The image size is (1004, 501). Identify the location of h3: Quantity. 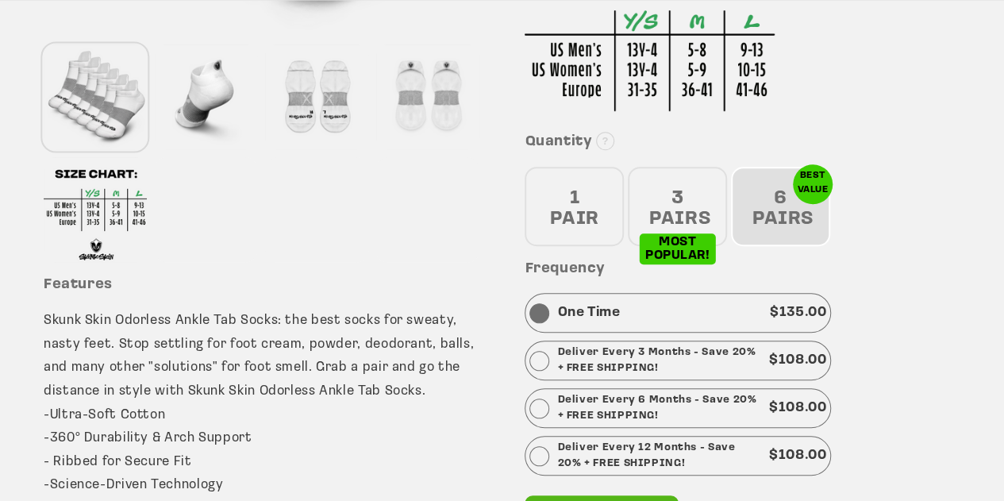
(742, 142).